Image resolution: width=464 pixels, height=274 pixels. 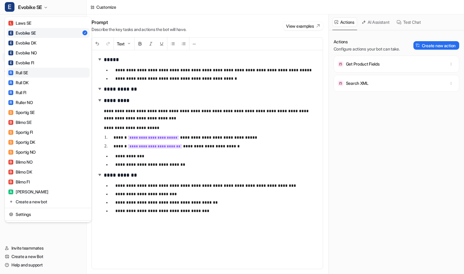 I want to click on div: Sportig DK, so click(x=22, y=142).